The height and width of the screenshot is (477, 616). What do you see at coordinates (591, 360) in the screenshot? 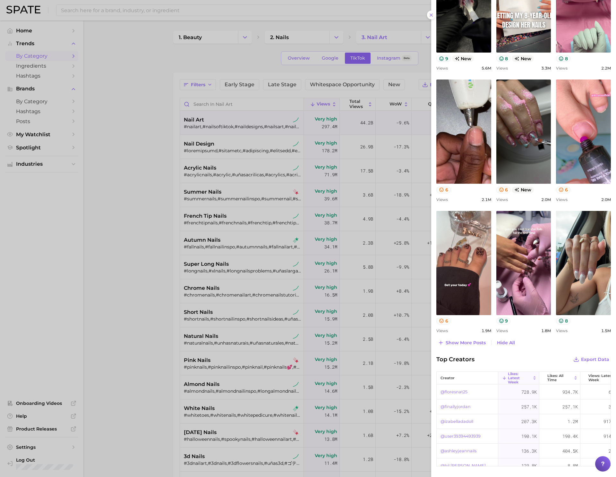
I see `button: Export Data` at bounding box center [591, 360].